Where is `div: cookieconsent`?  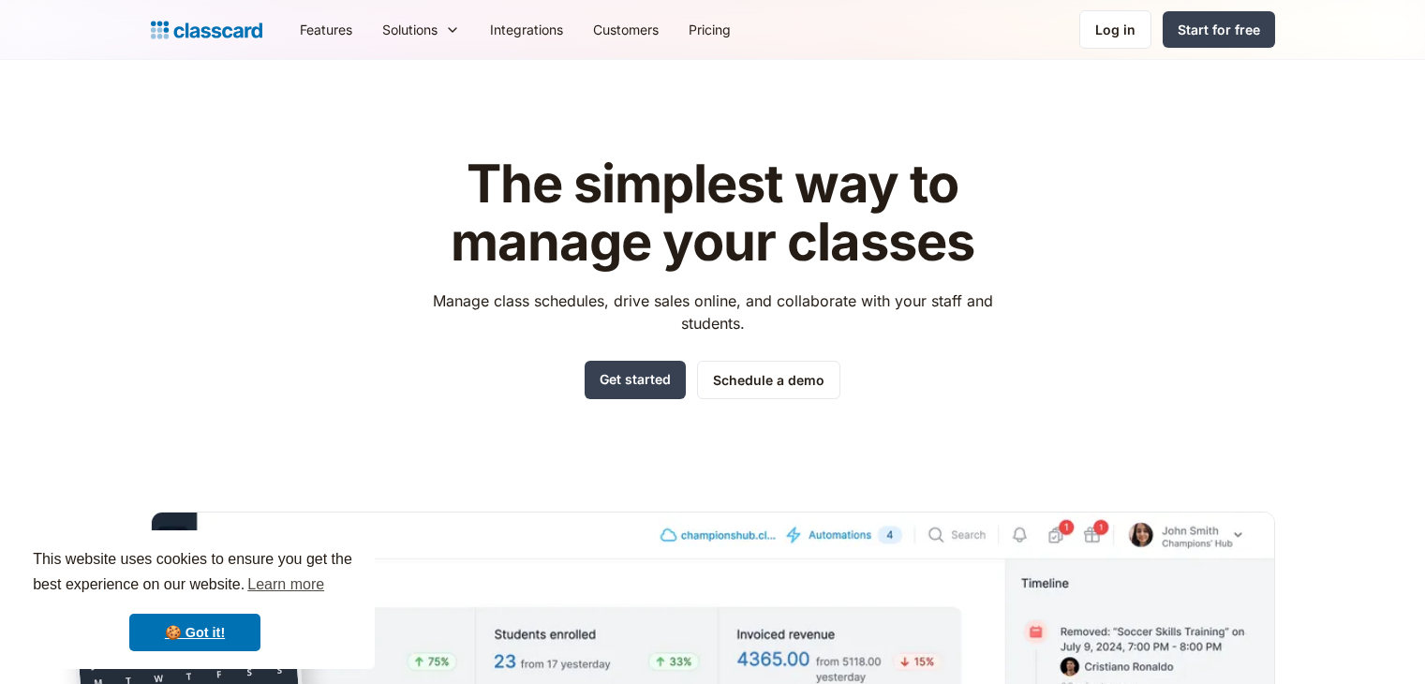
div: cookieconsent is located at coordinates (195, 600).